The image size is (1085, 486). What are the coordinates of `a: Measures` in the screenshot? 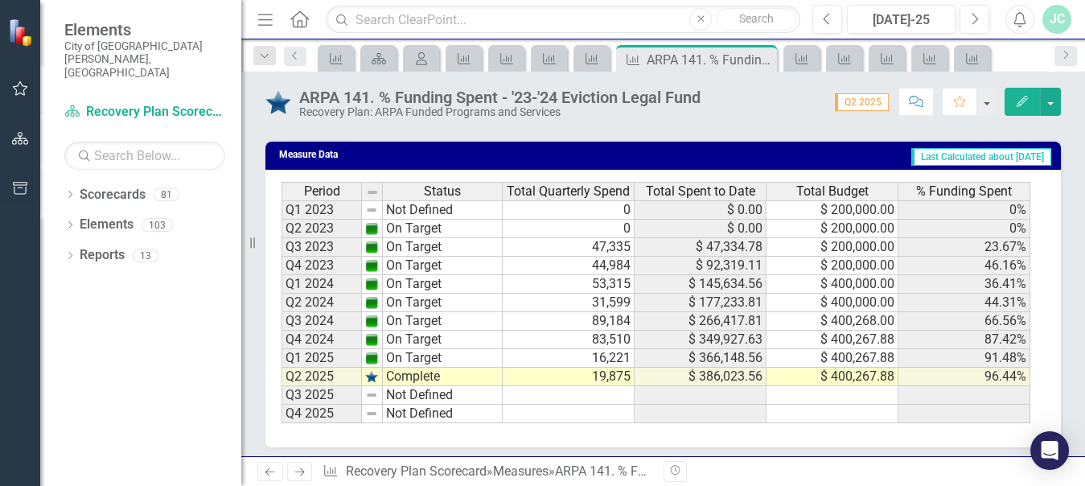 It's located at (520, 471).